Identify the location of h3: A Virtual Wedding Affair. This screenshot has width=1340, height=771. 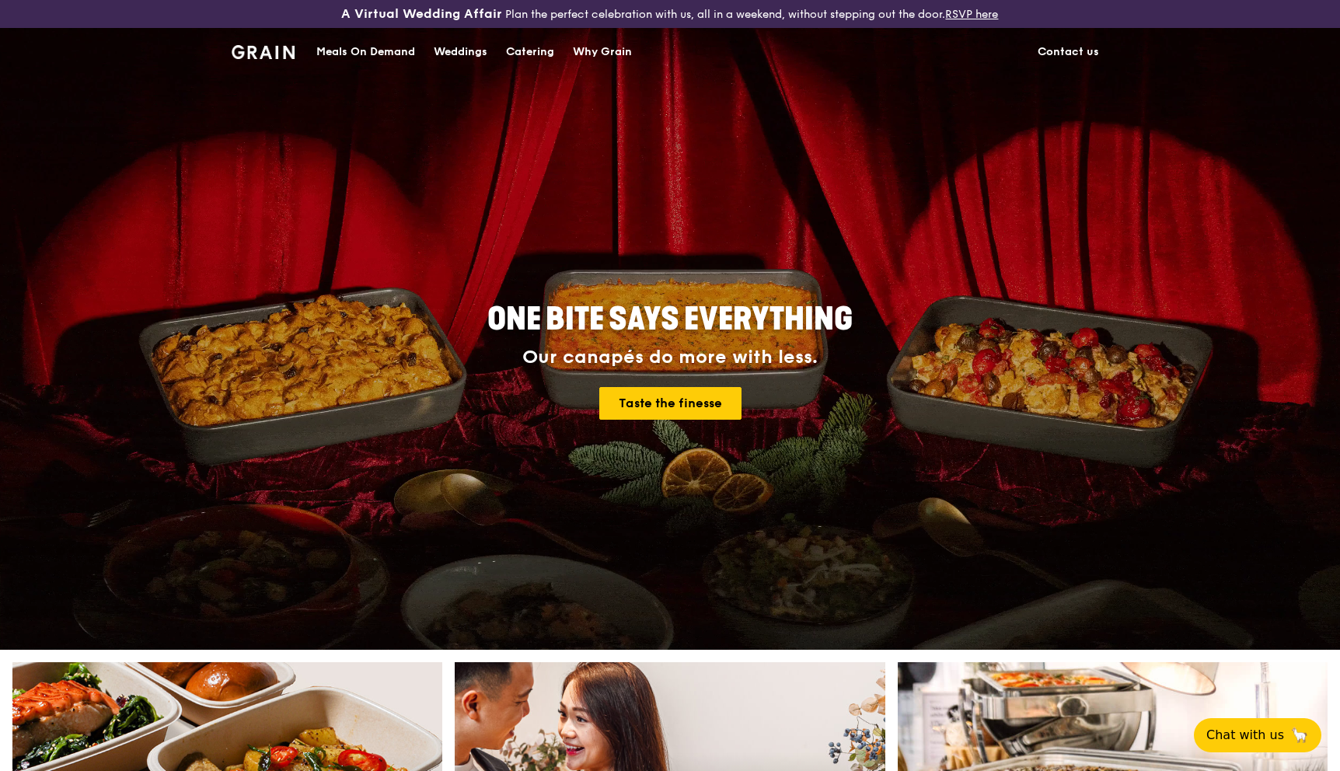
(421, 14).